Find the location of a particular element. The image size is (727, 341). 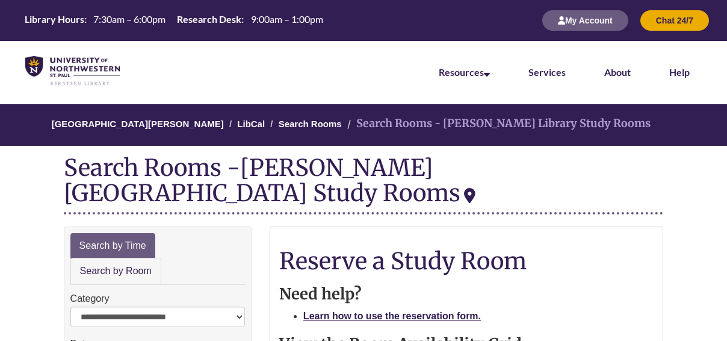

strong: Learn how to use the reservation form. is located at coordinates (392, 315).